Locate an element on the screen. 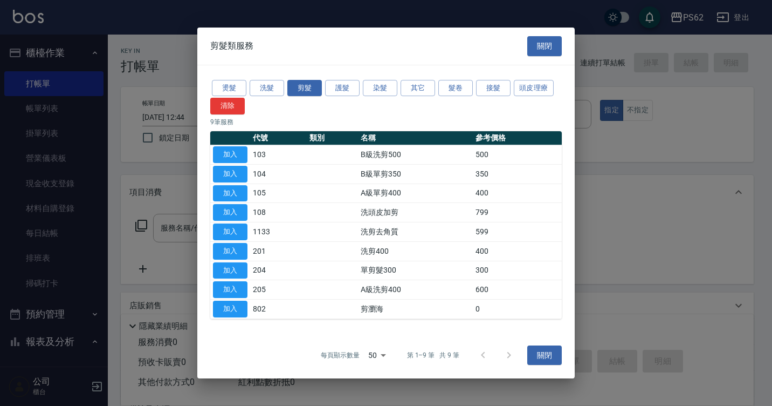  td: 599 is located at coordinates (517, 232).